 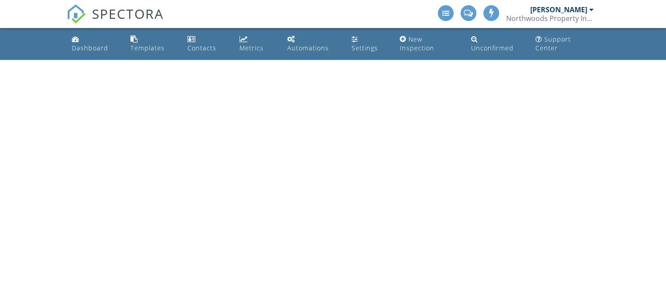 I want to click on div: Contacts, so click(x=202, y=48).